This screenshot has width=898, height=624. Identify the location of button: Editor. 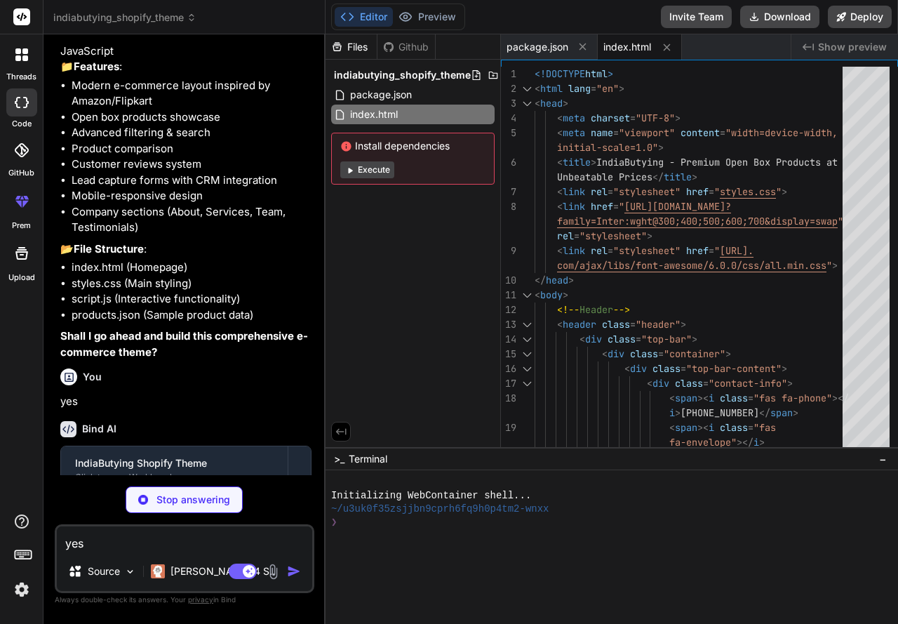
(363, 17).